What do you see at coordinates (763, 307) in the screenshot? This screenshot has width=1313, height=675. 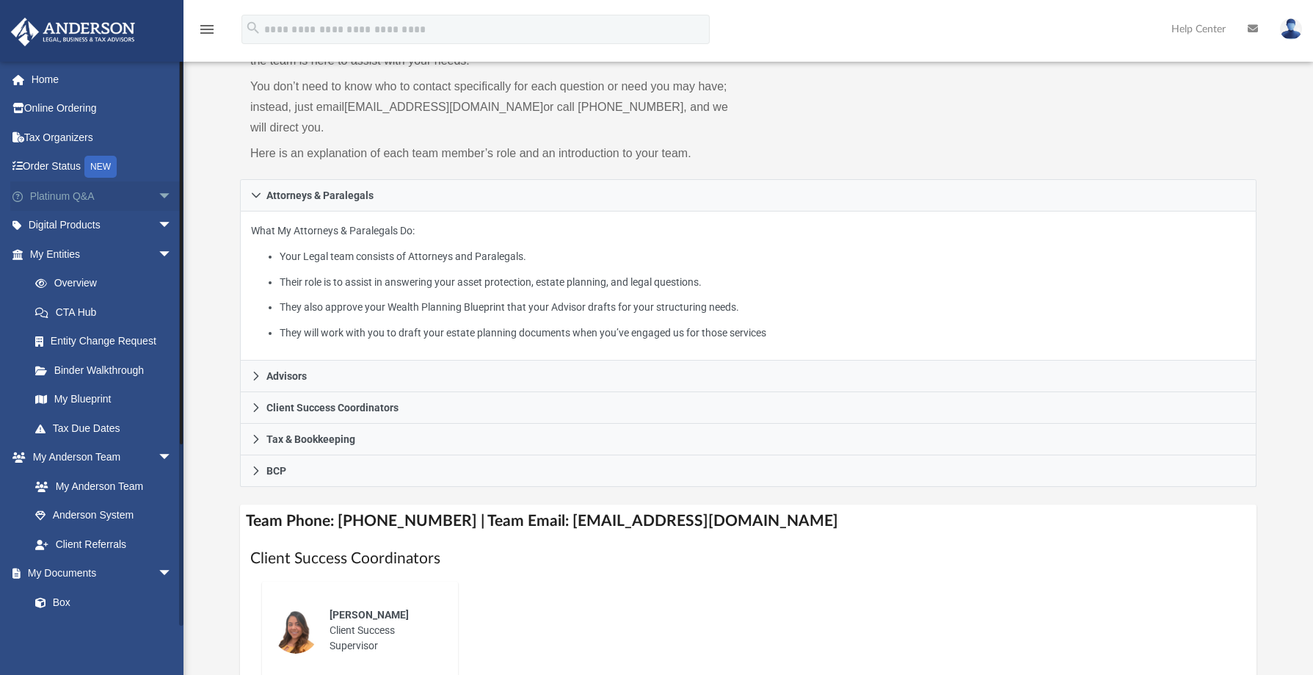 I see `li: They also approve your Wealth Planning Blueprint that your Advisor drafts for your structuring ne...` at bounding box center [763, 307].